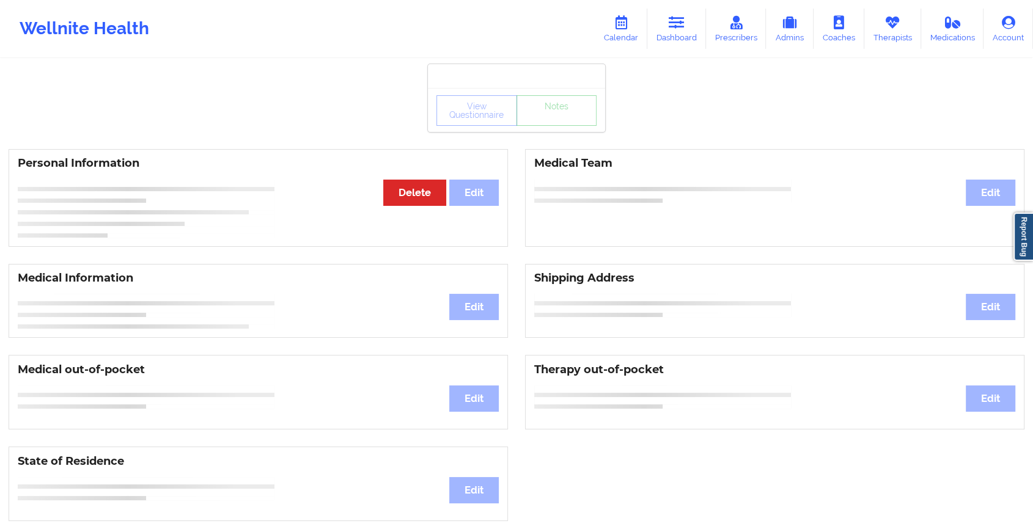  Describe the element at coordinates (258, 163) in the screenshot. I see `h3: Personal Information` at that location.